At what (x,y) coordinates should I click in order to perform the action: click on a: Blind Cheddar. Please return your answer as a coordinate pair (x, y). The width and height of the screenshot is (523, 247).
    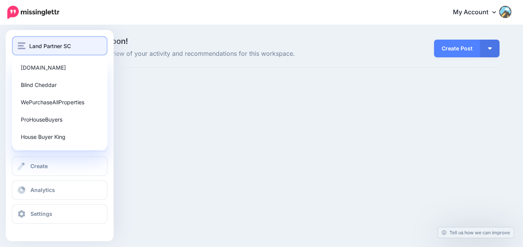
    Looking at the image, I should click on (60, 85).